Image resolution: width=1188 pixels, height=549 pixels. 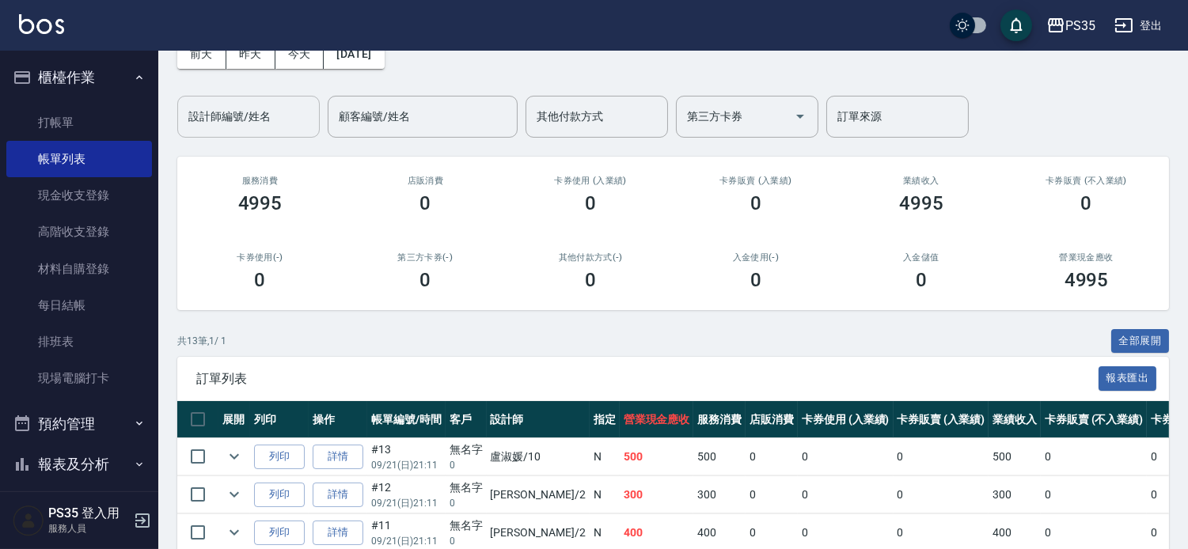 I want to click on h2: 卡券使用 (入業績), so click(x=591, y=180).